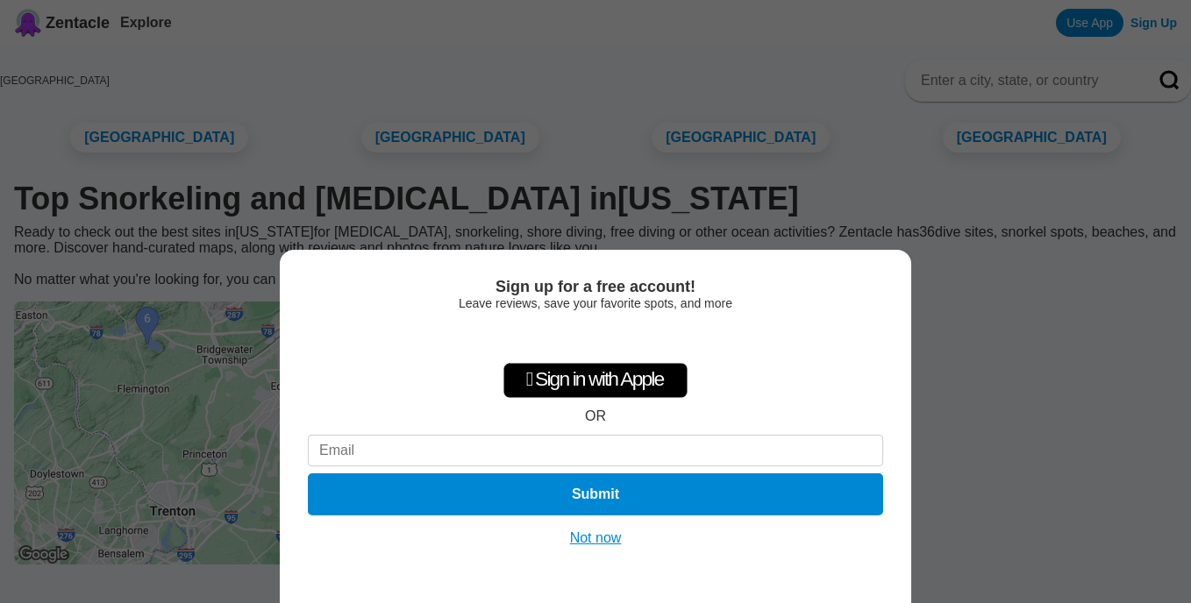 This screenshot has height=603, width=1191. I want to click on div: OR, so click(595, 416).